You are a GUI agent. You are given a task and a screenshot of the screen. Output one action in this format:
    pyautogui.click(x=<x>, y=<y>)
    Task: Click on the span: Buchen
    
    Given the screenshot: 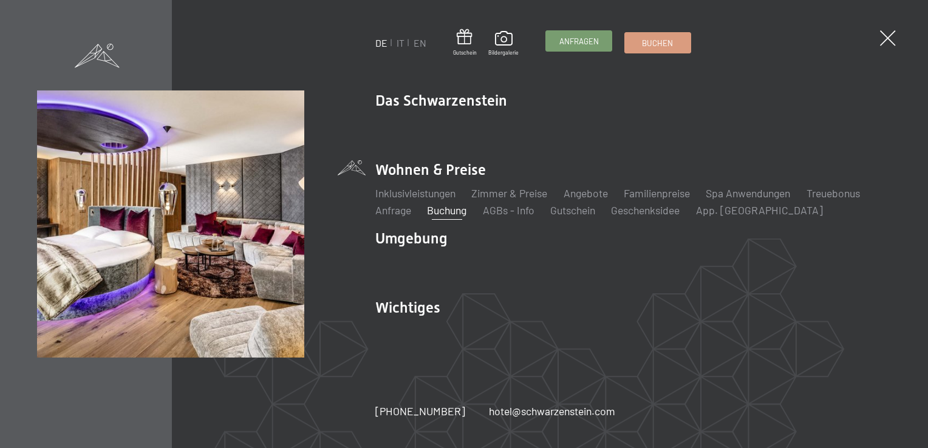 What is the action you would take?
    pyautogui.click(x=657, y=43)
    